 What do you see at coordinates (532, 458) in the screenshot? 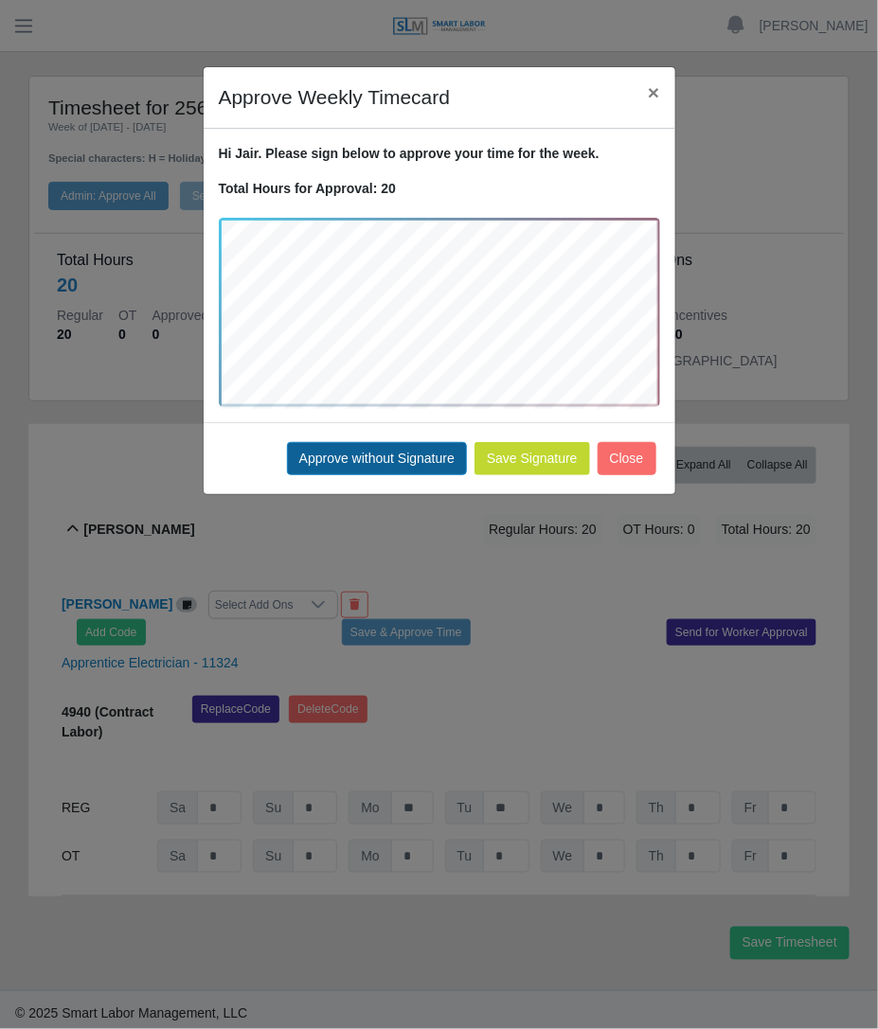
I see `button: Save Signature` at bounding box center [532, 458].